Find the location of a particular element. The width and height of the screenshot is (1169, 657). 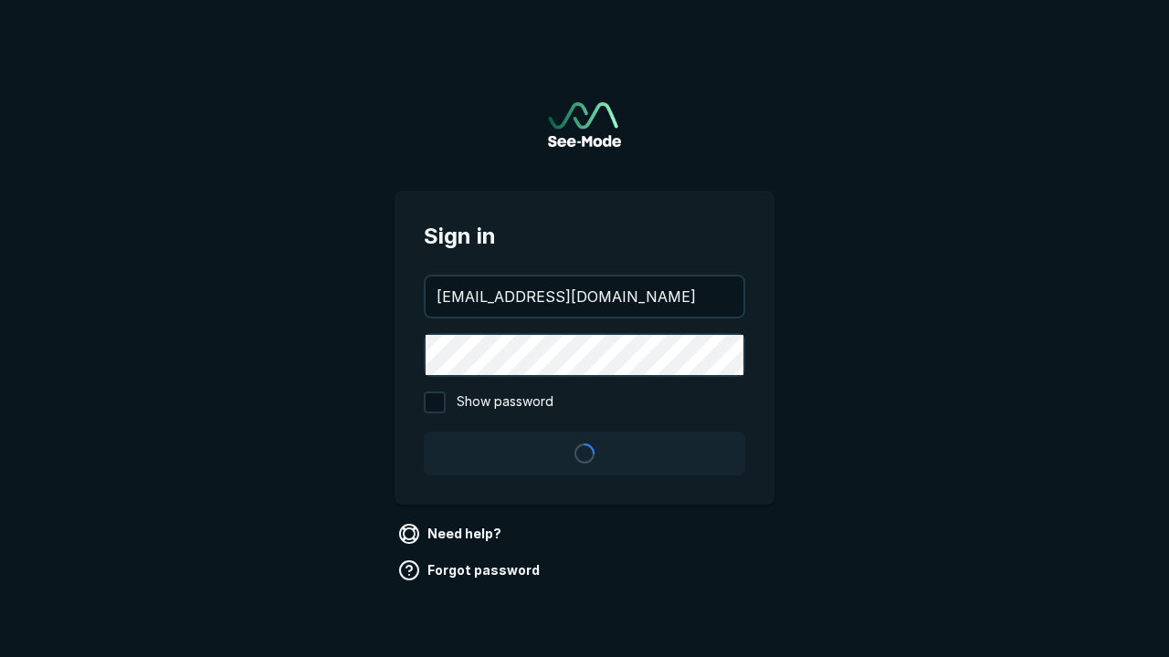

span: Show password is located at coordinates (505, 403).